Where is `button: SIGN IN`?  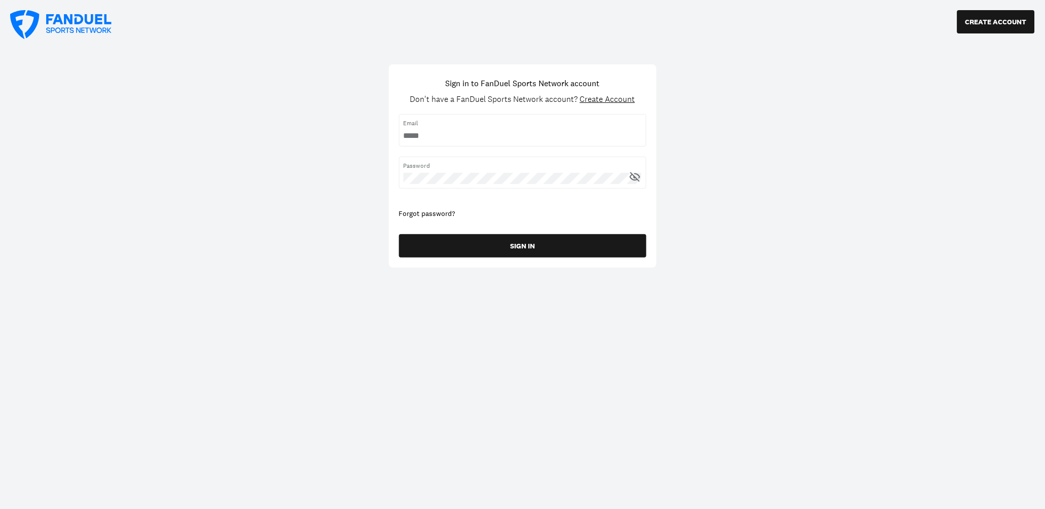
button: SIGN IN is located at coordinates (523, 246).